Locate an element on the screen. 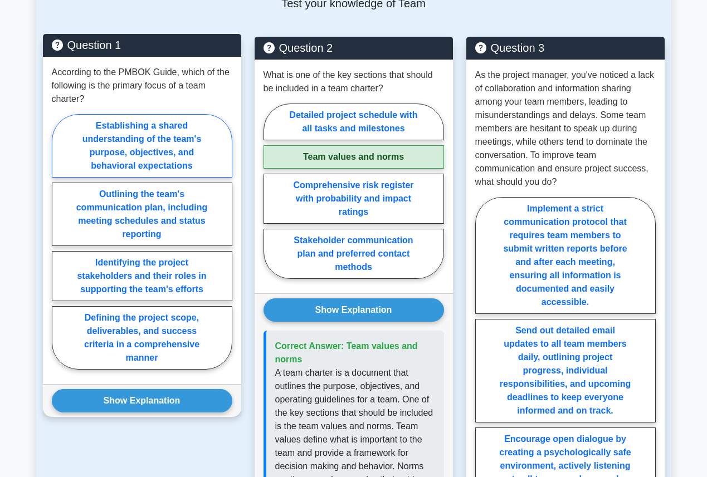 The image size is (707, 477). label: Comprehensive risk register with probability and impact ratings is located at coordinates (354, 199).